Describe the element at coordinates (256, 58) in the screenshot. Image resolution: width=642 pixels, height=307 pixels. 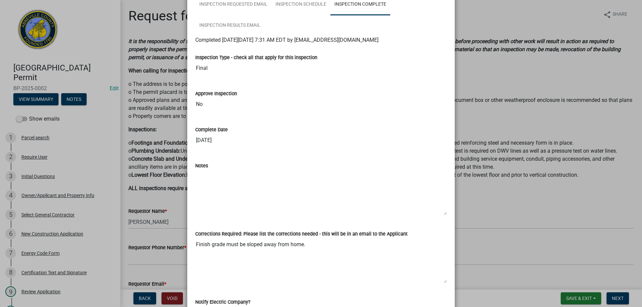
I see `label: Inspection Type - check all that apply for this inspection` at that location.